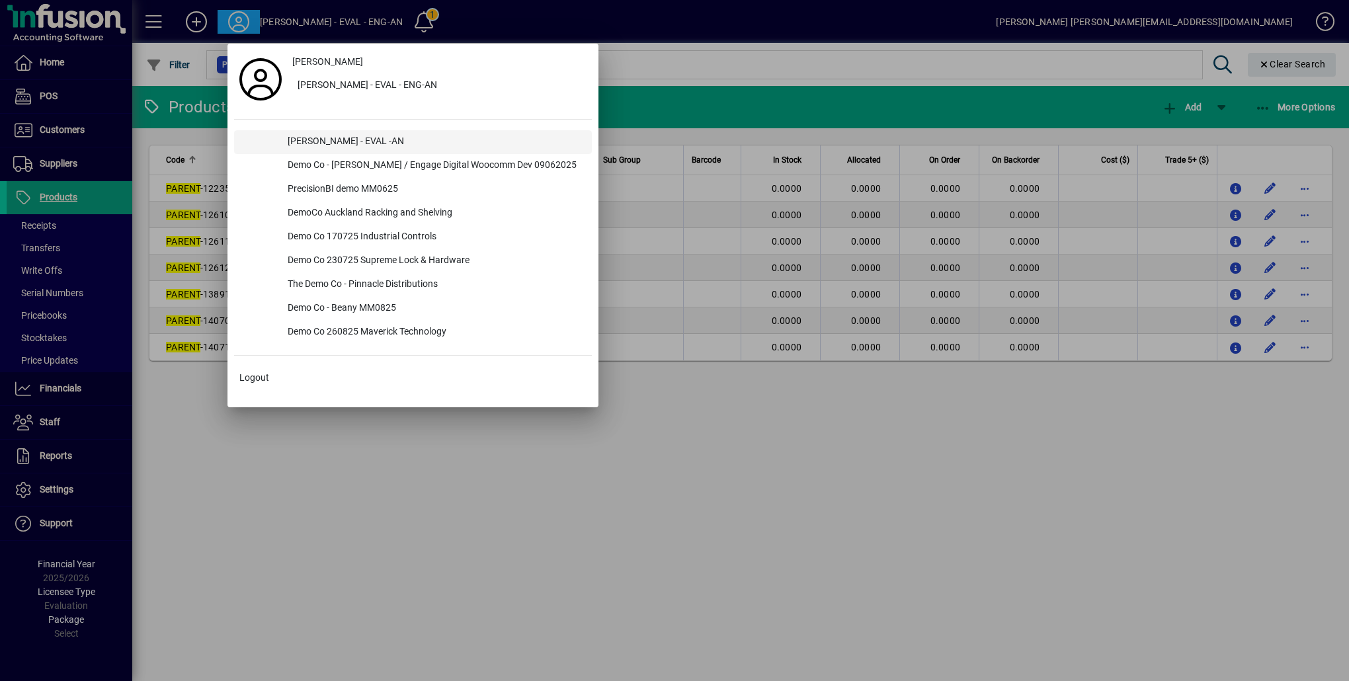  What do you see at coordinates (184, 82) in the screenshot?
I see `div: Keywords by Traffic` at bounding box center [184, 82].